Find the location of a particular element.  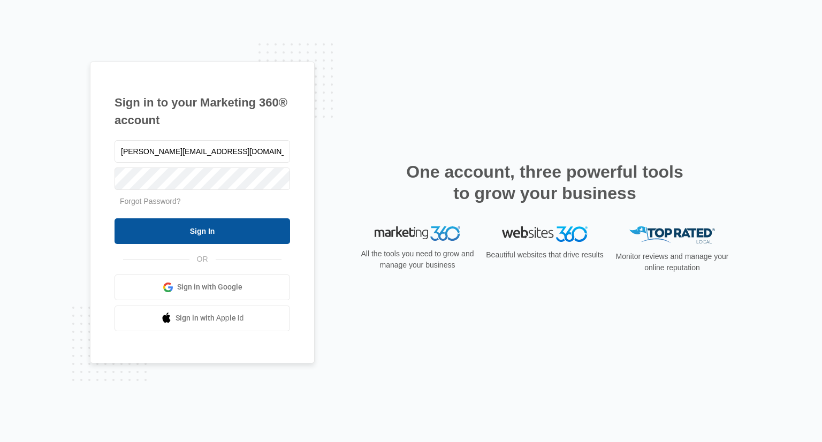

span: Sign in with Apple Id is located at coordinates (210, 318).